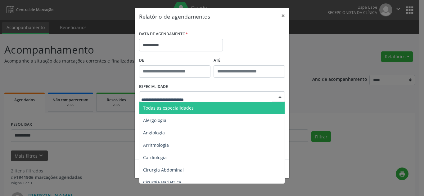 This screenshot has height=196, width=424. What do you see at coordinates (156, 145) in the screenshot?
I see `span: Arritmologia` at bounding box center [156, 145].